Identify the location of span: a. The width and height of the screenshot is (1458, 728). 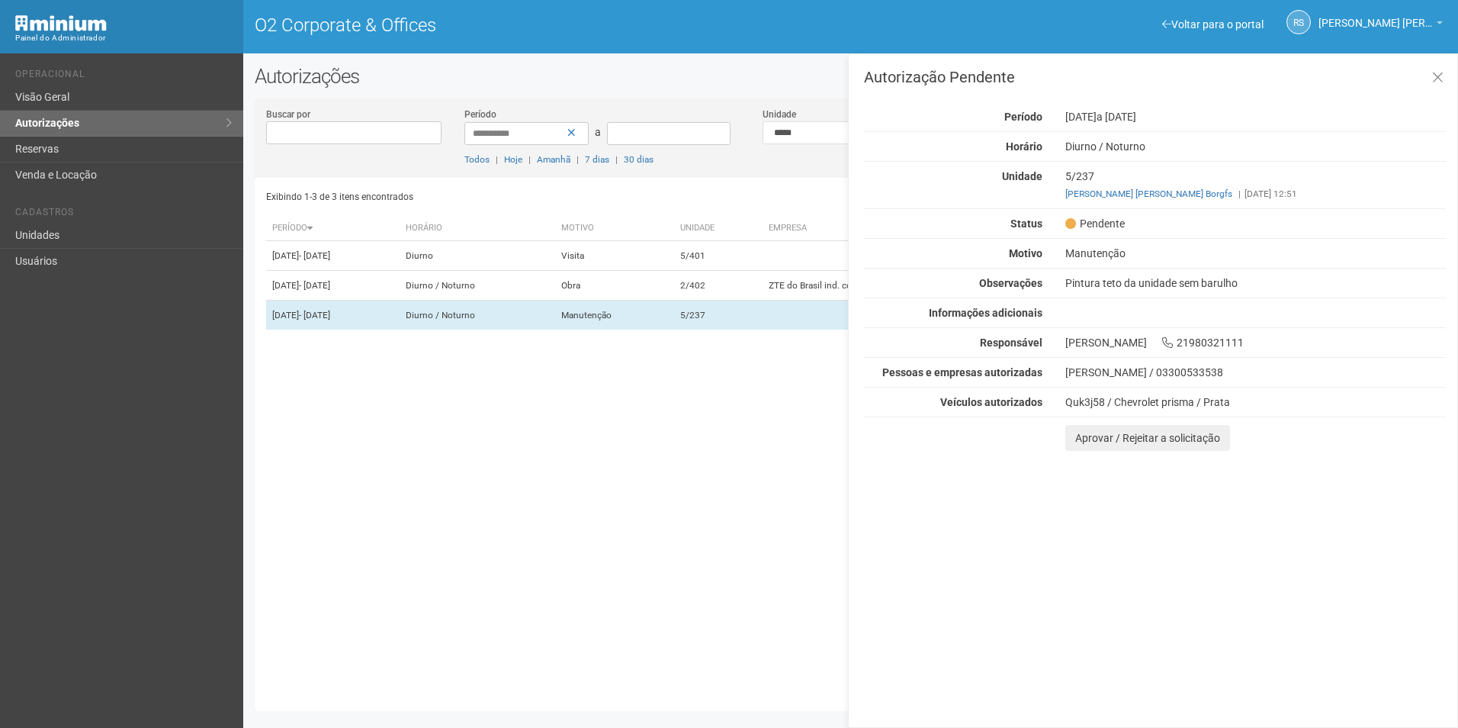
(598, 132).